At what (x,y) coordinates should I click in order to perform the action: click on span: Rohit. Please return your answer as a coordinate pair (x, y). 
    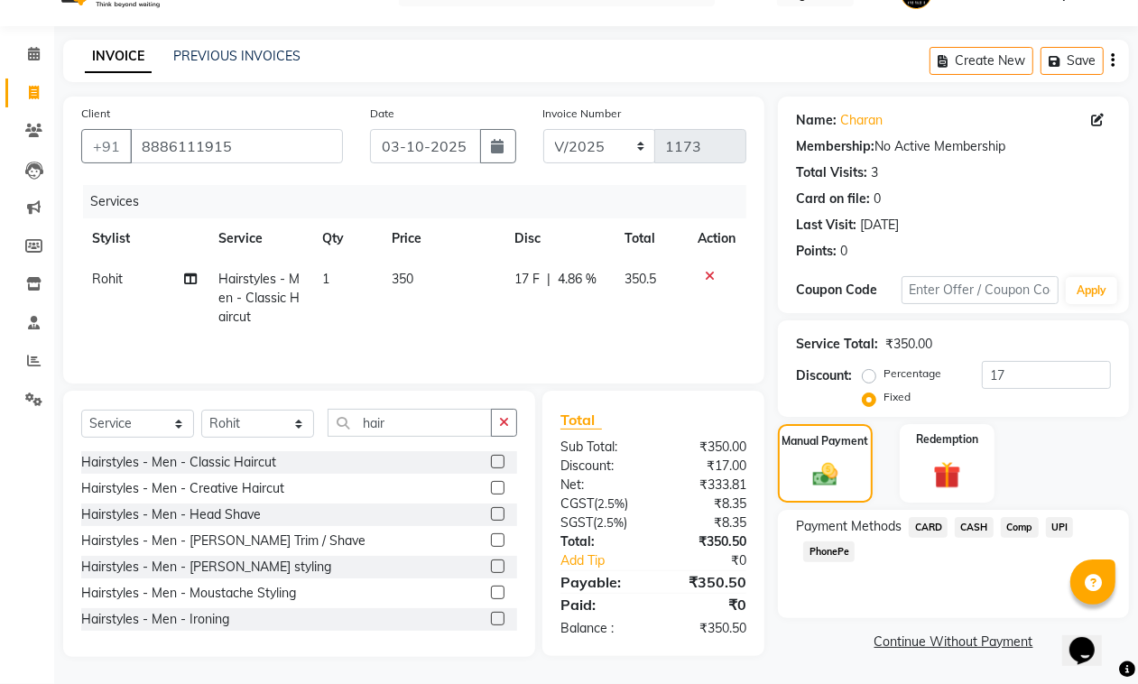
    Looking at the image, I should click on (107, 279).